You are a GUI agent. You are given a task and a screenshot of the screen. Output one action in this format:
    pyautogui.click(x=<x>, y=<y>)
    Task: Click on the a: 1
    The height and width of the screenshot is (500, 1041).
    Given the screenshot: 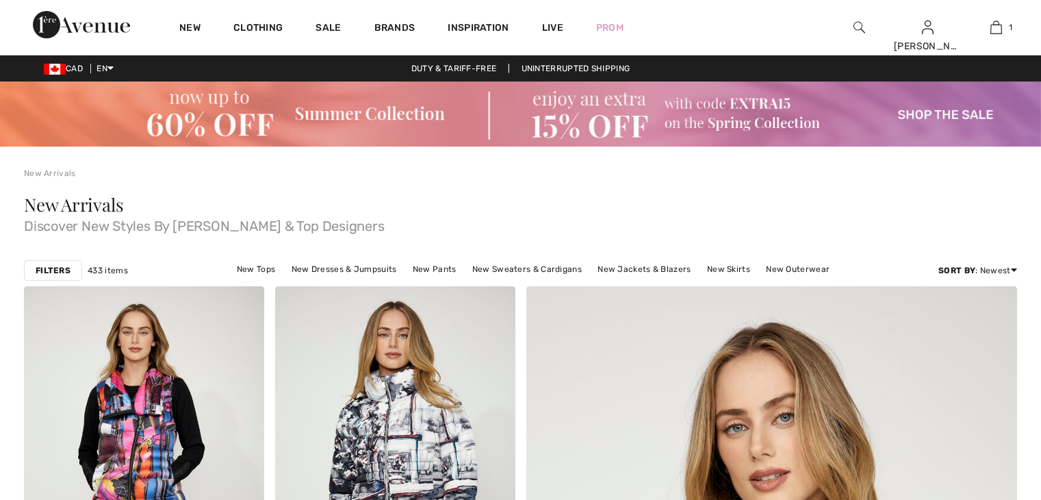 What is the action you would take?
    pyautogui.click(x=996, y=27)
    